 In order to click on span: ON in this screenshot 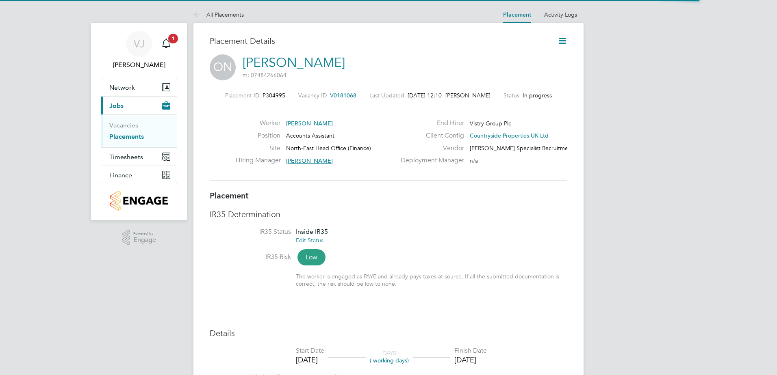, I will do `click(223, 67)`.